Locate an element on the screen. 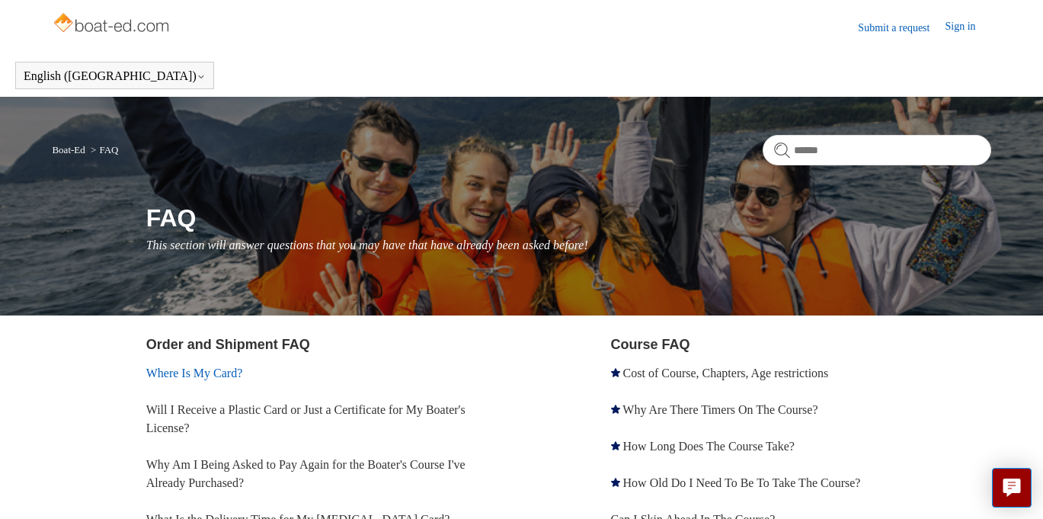 The image size is (1043, 519). input: Search is located at coordinates (877, 150).